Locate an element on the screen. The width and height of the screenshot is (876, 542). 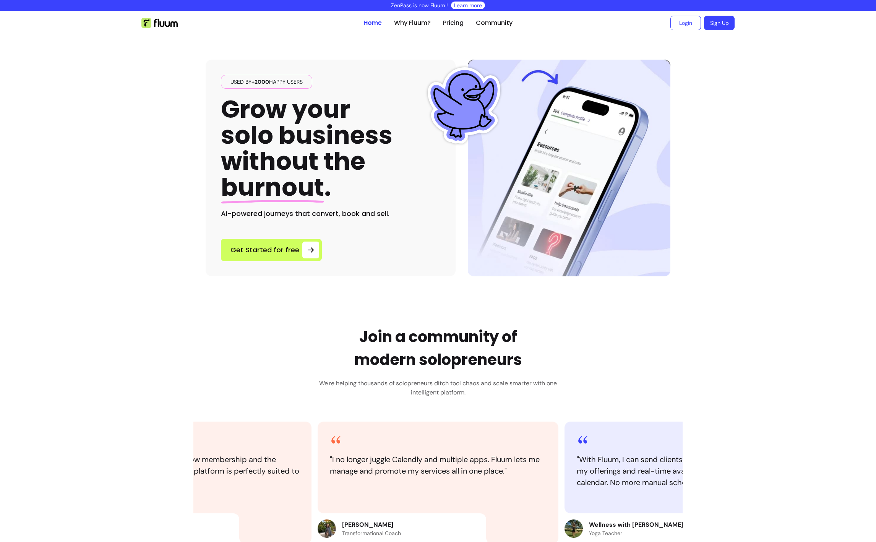
a: Why Fluum? is located at coordinates (412, 23).